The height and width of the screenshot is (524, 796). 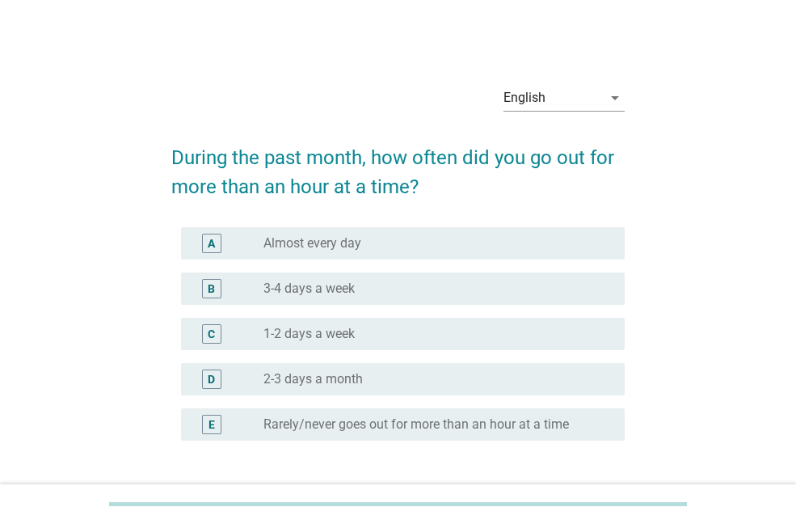 What do you see at coordinates (211, 333) in the screenshot?
I see `div: C` at bounding box center [211, 333].